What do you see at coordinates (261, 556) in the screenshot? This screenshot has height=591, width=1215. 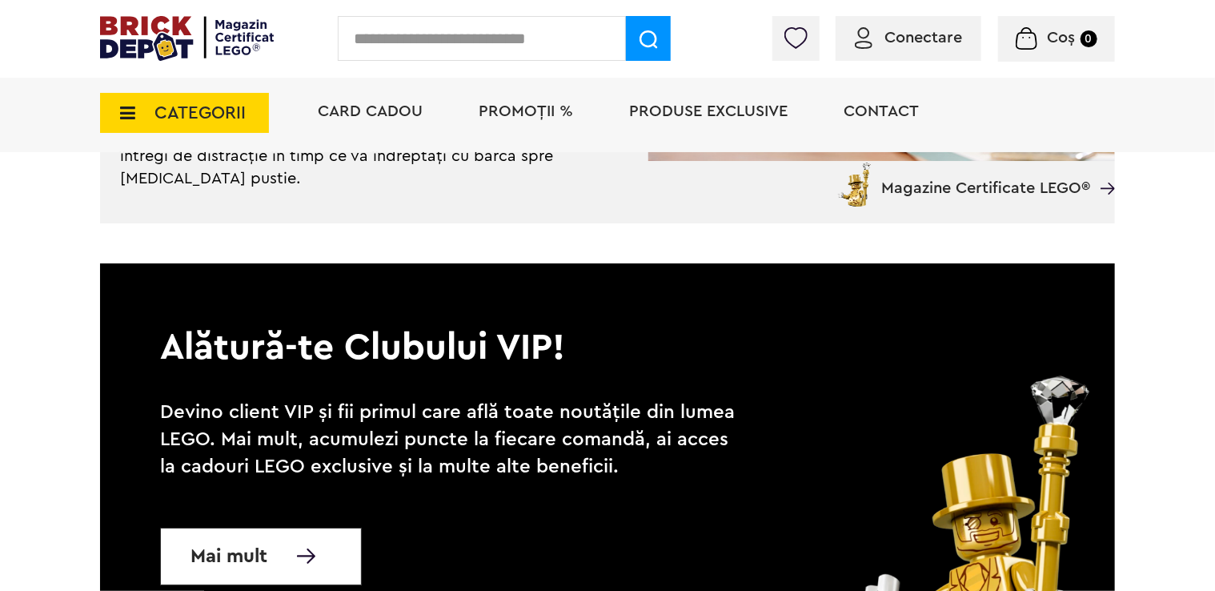 I see `a: Mai mult` at bounding box center [261, 556].